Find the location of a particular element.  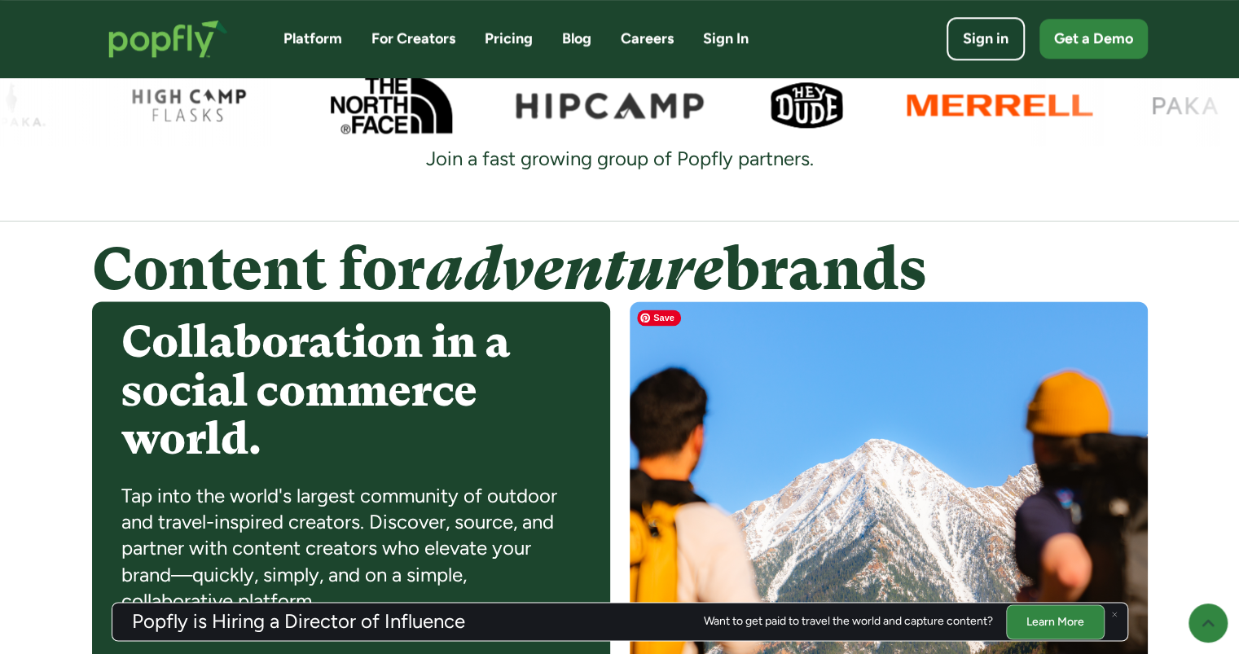

a: Blog is located at coordinates (577, 38).